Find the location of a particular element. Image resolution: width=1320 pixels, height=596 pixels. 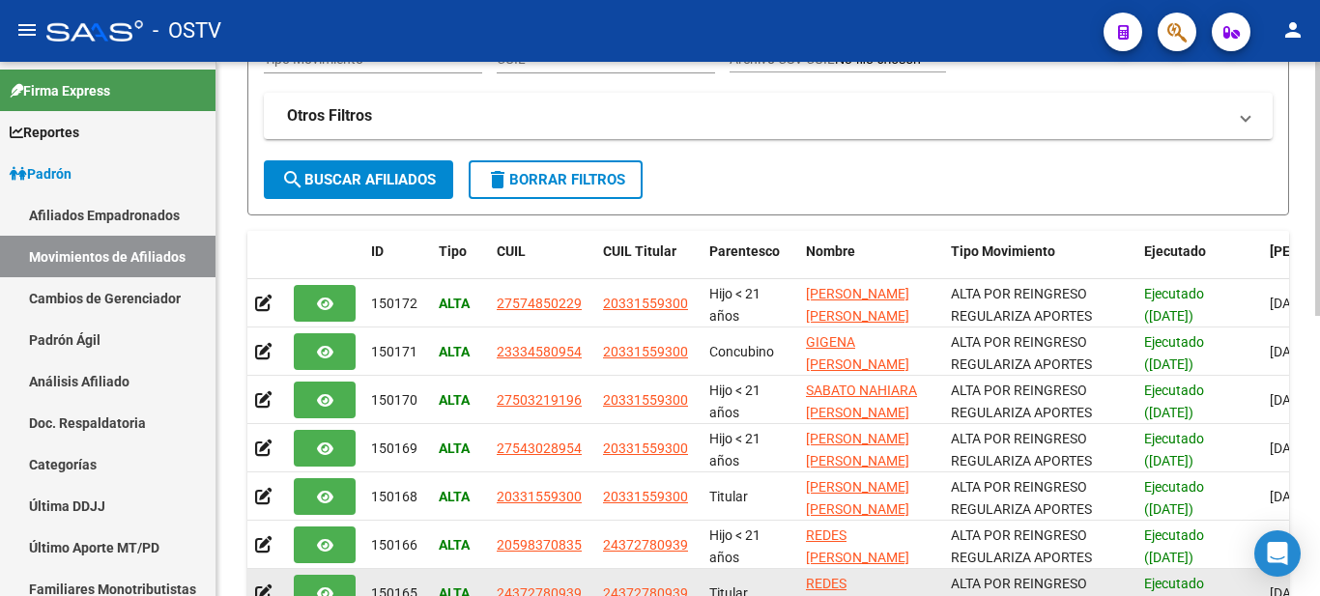

span: CUIL Titular is located at coordinates (640, 251).